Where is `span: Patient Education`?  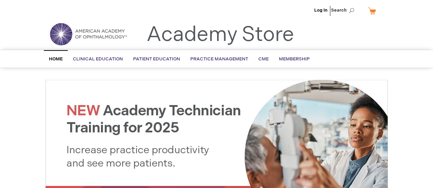
span: Patient Education is located at coordinates (156, 59).